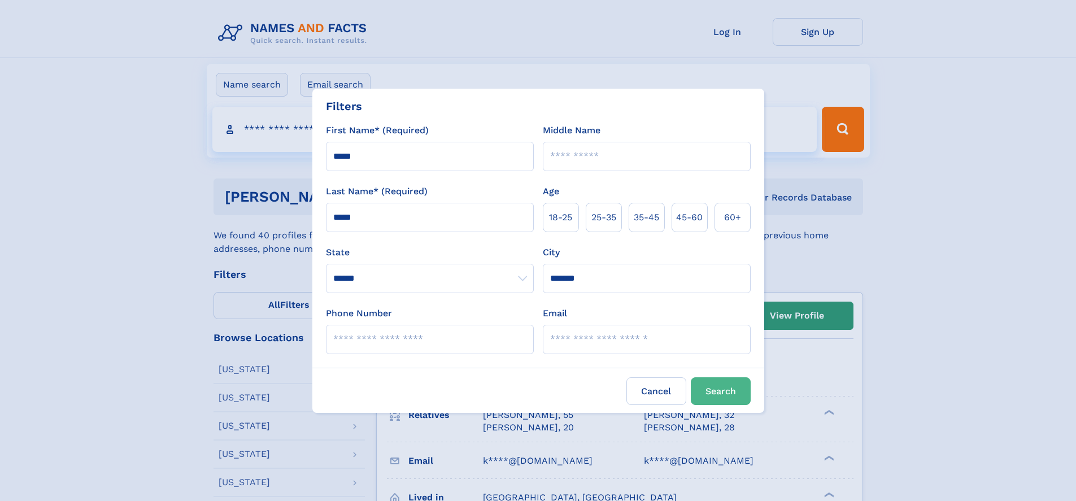 The image size is (1076, 501). I want to click on span: 35‑45, so click(646, 217).